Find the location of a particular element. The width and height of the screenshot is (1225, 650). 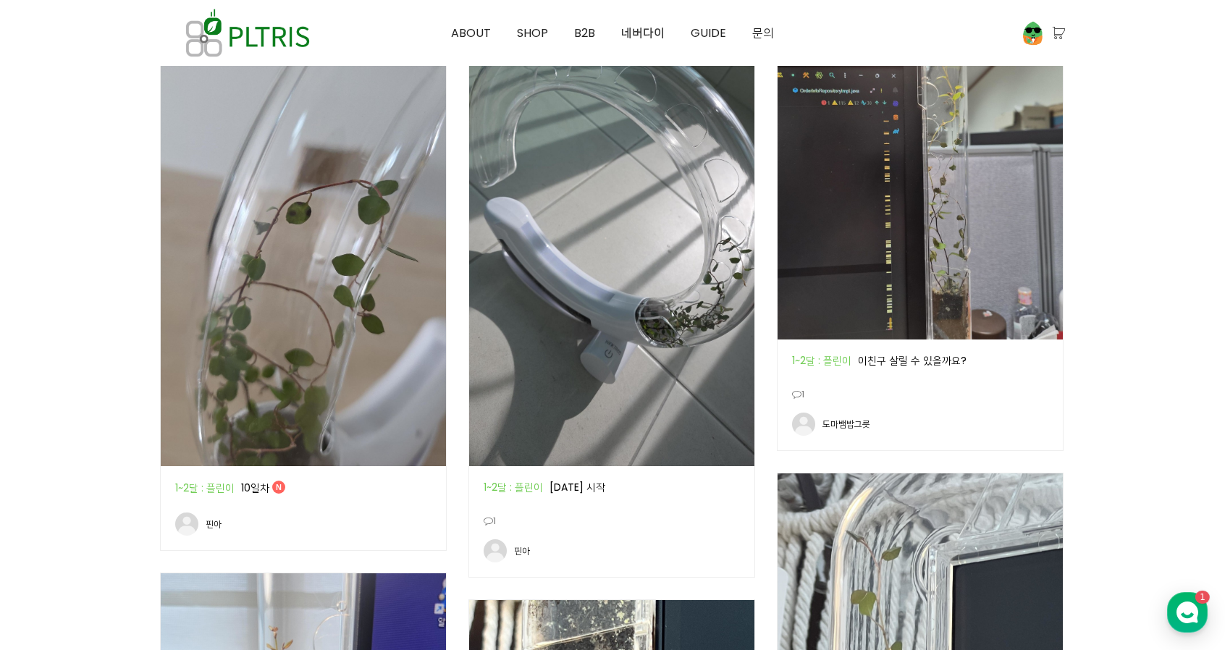

a: 문의 is located at coordinates (763, 33).